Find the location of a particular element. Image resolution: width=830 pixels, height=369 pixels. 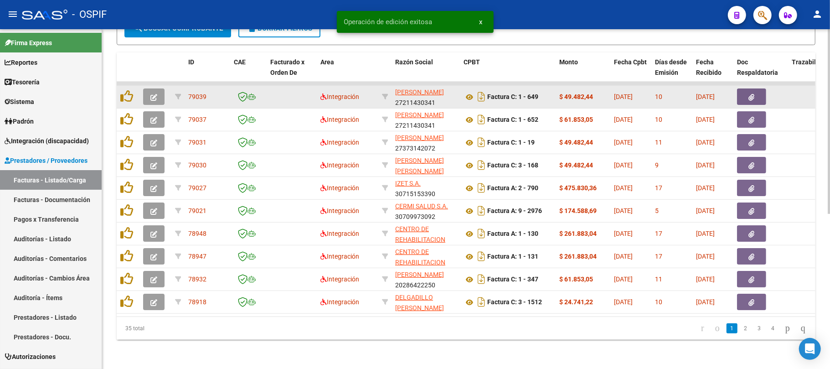

span: CAE is located at coordinates (240, 62).